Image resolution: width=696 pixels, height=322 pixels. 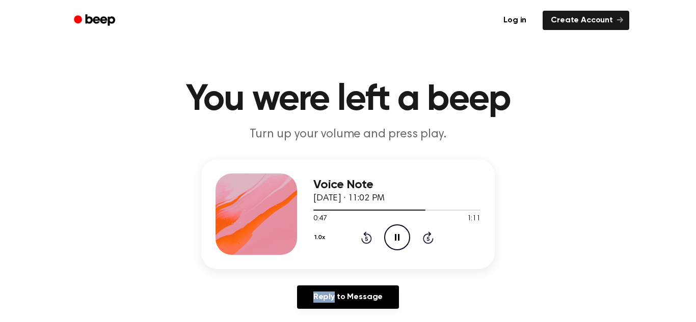 What do you see at coordinates (321, 238) in the screenshot?
I see `button: 1.0x` at bounding box center [321, 238].